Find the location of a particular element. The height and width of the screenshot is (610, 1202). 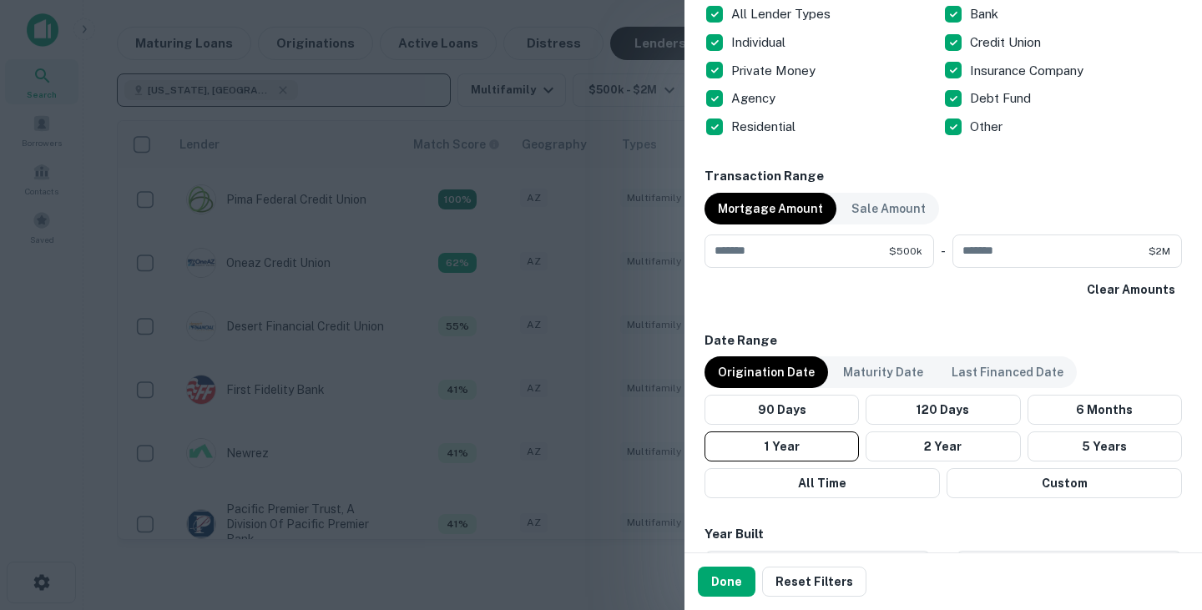

button: 6 Months is located at coordinates (1104, 410).